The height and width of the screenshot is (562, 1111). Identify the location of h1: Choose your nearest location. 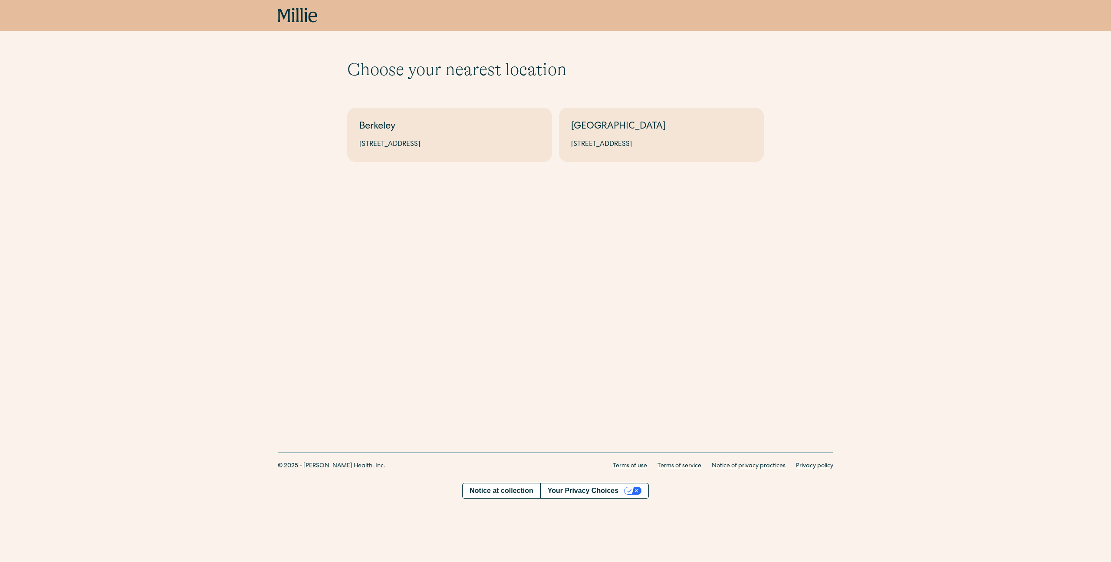
(556, 69).